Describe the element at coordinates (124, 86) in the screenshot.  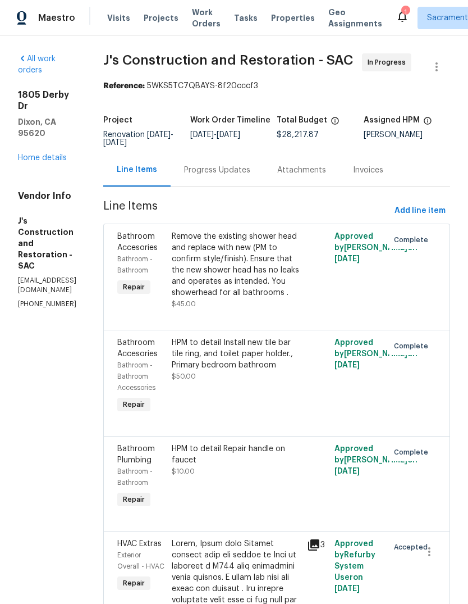
I see `b: Reference:` at that location.